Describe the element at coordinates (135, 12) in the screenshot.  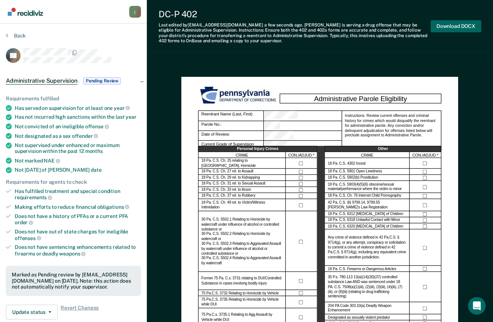
I see `div: j` at that location.